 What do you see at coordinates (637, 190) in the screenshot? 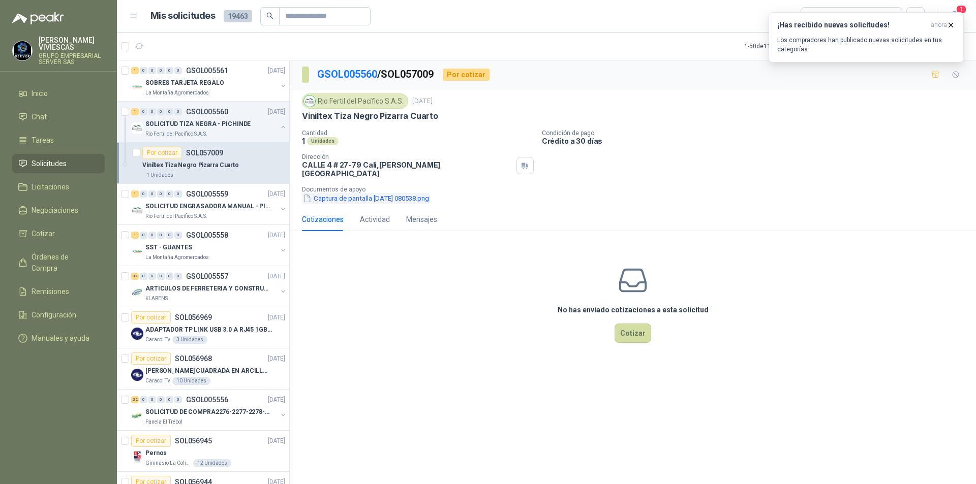
I see `p: Documentos de apoyo` at bounding box center [637, 190].